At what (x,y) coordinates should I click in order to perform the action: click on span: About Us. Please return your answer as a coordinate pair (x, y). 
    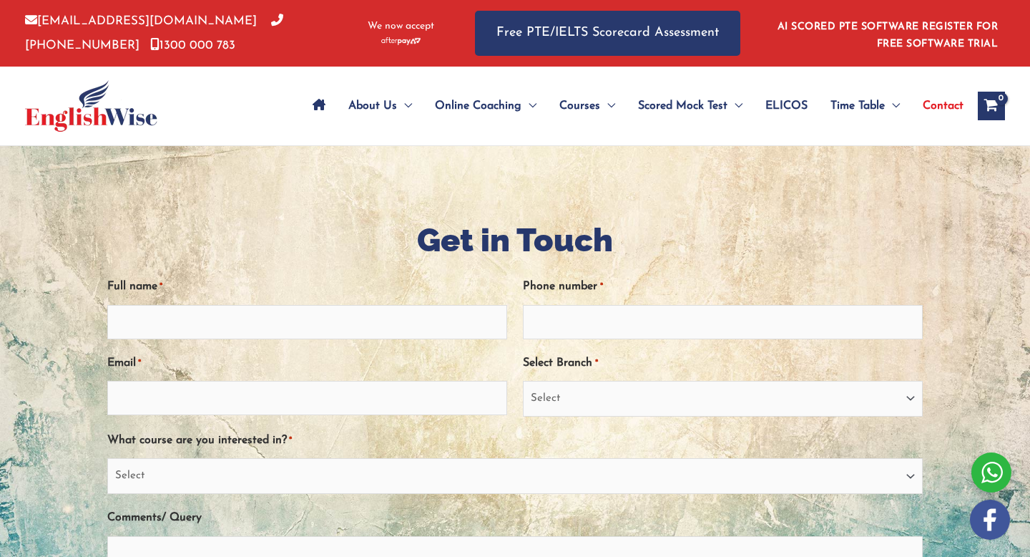
    Looking at the image, I should click on (373, 106).